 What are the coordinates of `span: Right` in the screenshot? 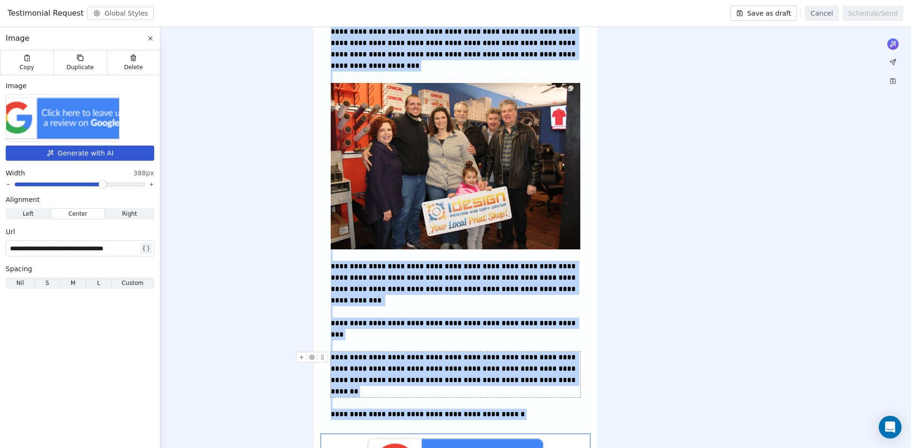 It's located at (130, 214).